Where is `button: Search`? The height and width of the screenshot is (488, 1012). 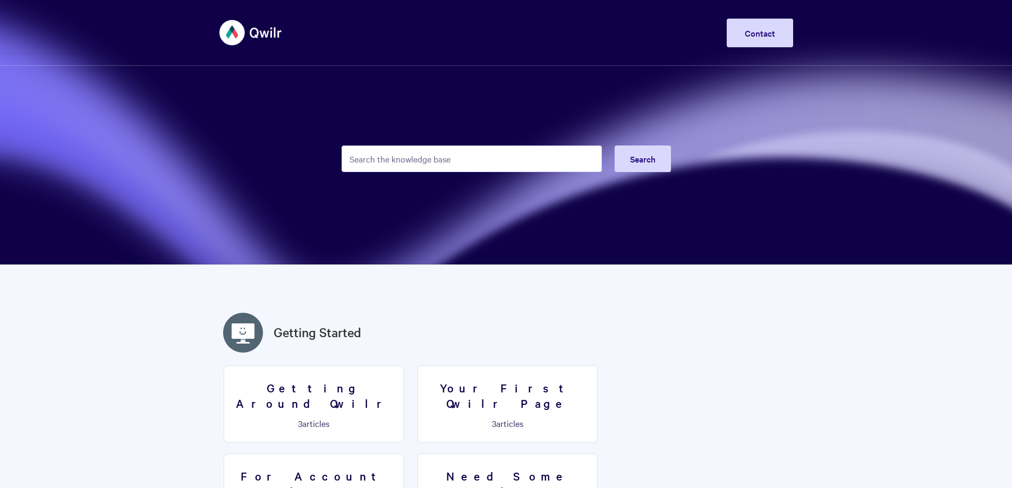
button: Search is located at coordinates (643, 159).